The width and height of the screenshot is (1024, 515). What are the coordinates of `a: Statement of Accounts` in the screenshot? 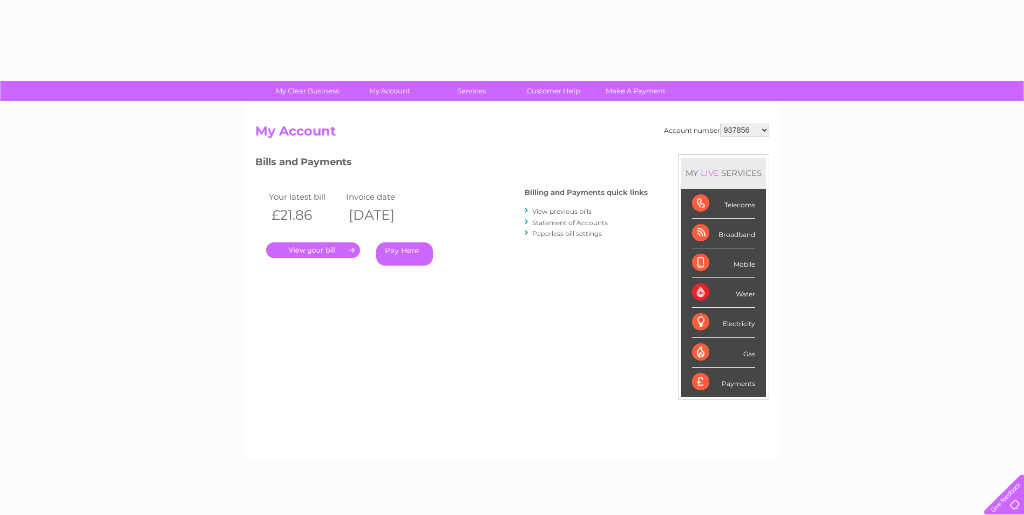 It's located at (570, 222).